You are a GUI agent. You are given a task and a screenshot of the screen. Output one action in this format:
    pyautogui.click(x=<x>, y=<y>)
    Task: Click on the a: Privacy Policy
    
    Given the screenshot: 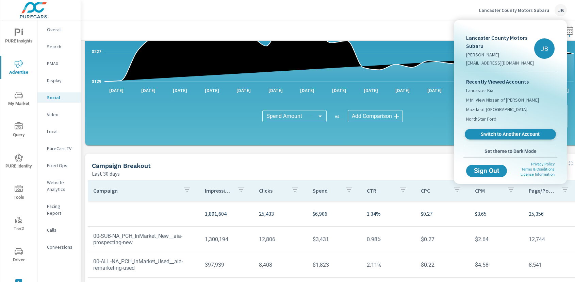 What is the action you would take?
    pyautogui.click(x=542, y=164)
    